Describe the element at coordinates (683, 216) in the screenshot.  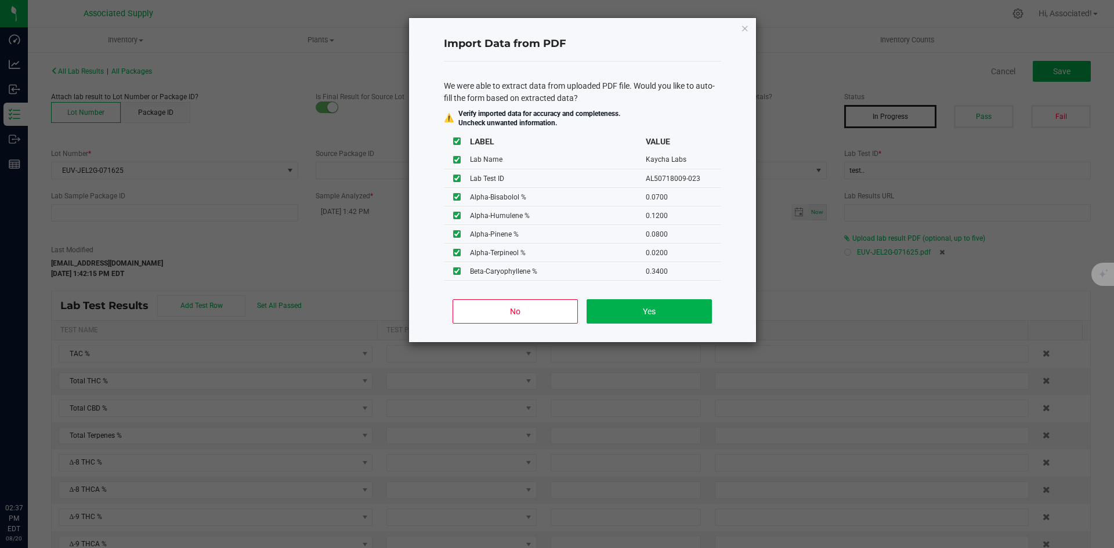
I see `td: 0.1200` at that location.